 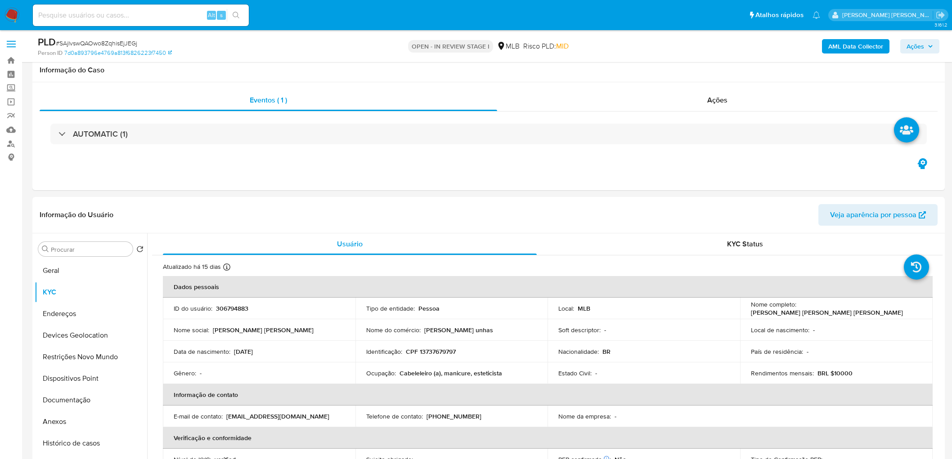 I want to click on button: Dispositivos Point, so click(x=91, y=379).